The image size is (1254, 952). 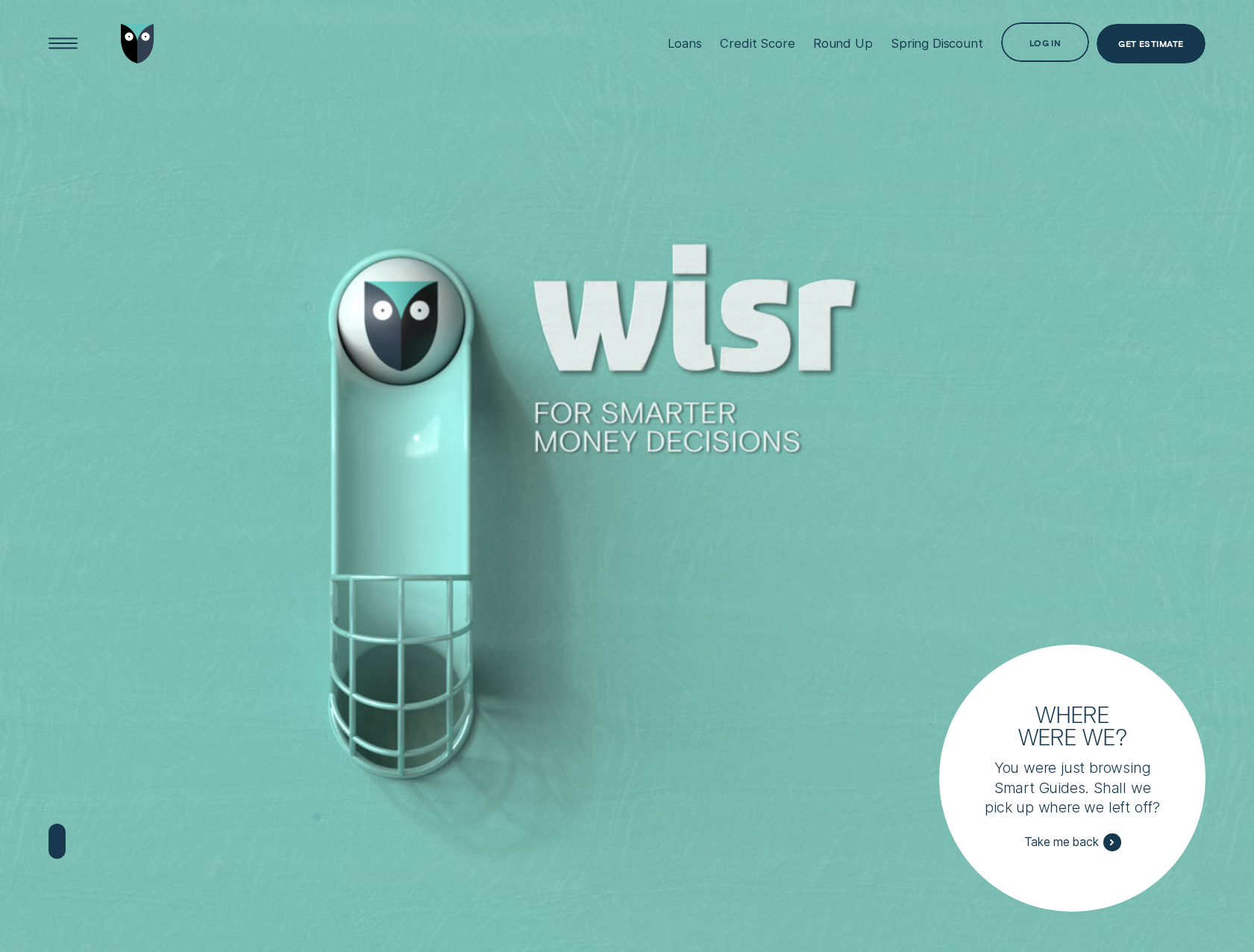 What do you see at coordinates (1045, 42) in the screenshot?
I see `button: Log in` at bounding box center [1045, 42].